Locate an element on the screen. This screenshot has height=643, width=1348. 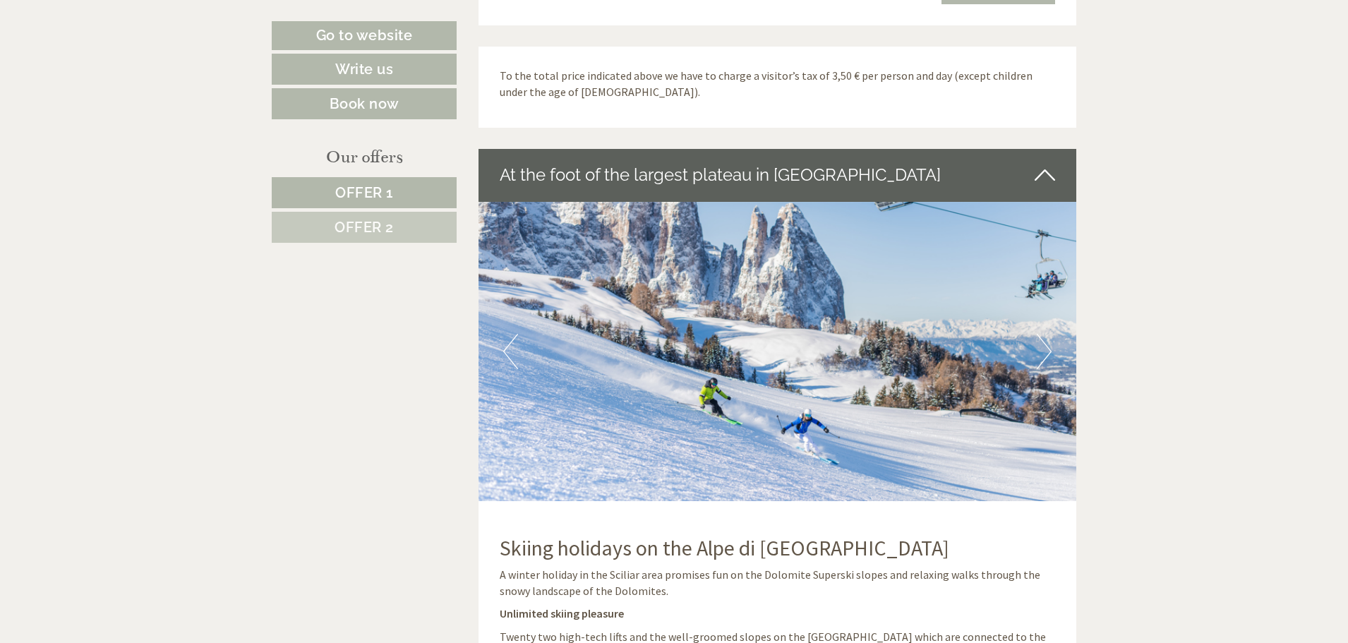
button: Previous is located at coordinates (510, 351).